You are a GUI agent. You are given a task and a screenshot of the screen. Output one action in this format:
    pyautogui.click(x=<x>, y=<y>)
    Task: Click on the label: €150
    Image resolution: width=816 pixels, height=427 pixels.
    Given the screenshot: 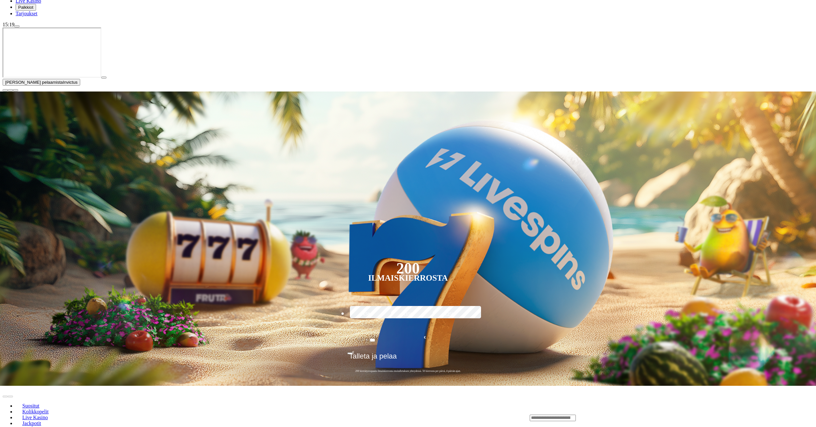 What is the action you would take?
    pyautogui.click(x=408, y=315)
    